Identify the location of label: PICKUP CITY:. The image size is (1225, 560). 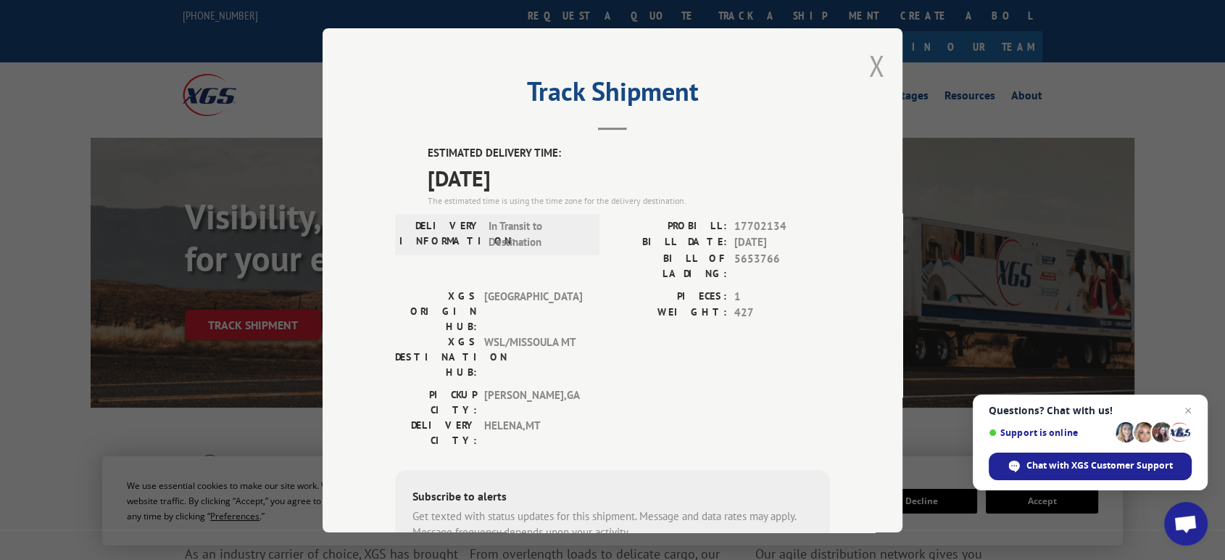
(436, 402).